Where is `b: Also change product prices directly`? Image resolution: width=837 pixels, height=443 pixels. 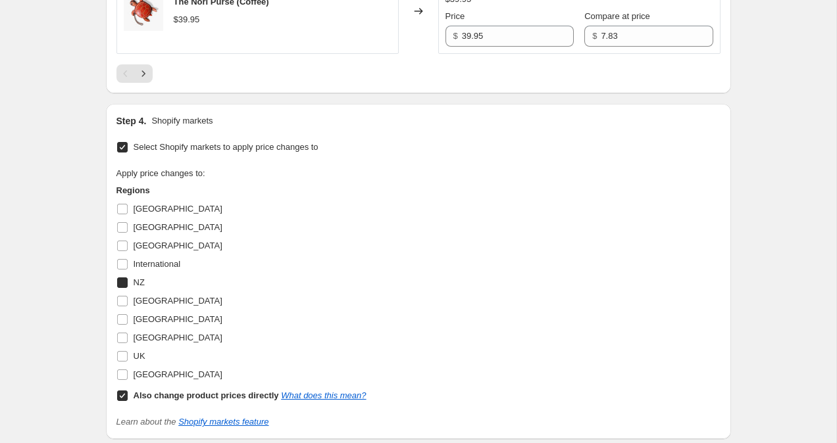
b: Also change product prices directly is located at coordinates (206, 395).